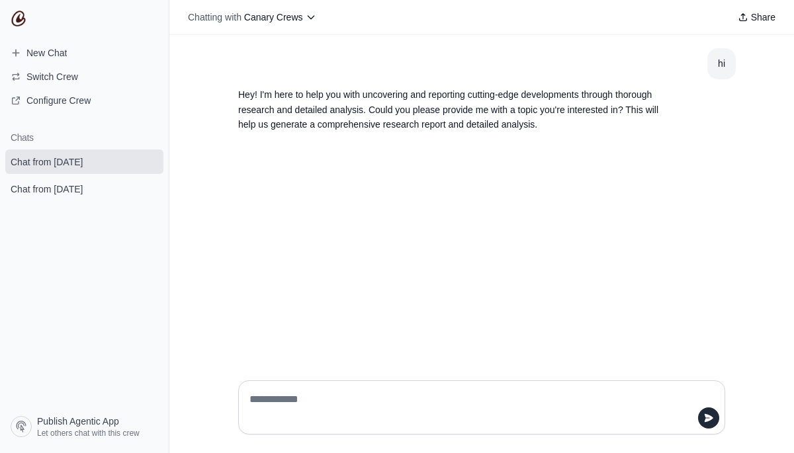 This screenshot has height=453, width=794. I want to click on a: Configure Crew, so click(84, 101).